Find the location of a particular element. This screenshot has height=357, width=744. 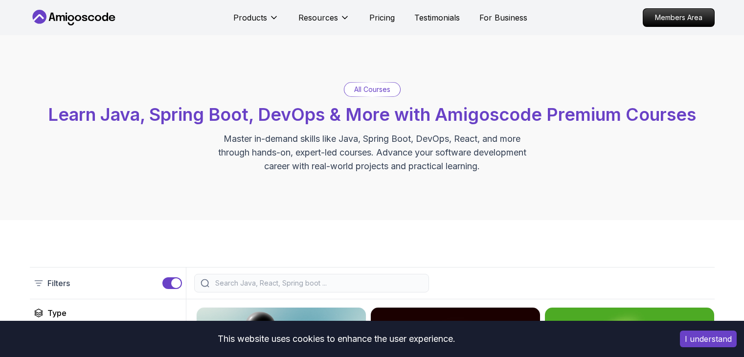

p: Testimonials is located at coordinates (437, 18).